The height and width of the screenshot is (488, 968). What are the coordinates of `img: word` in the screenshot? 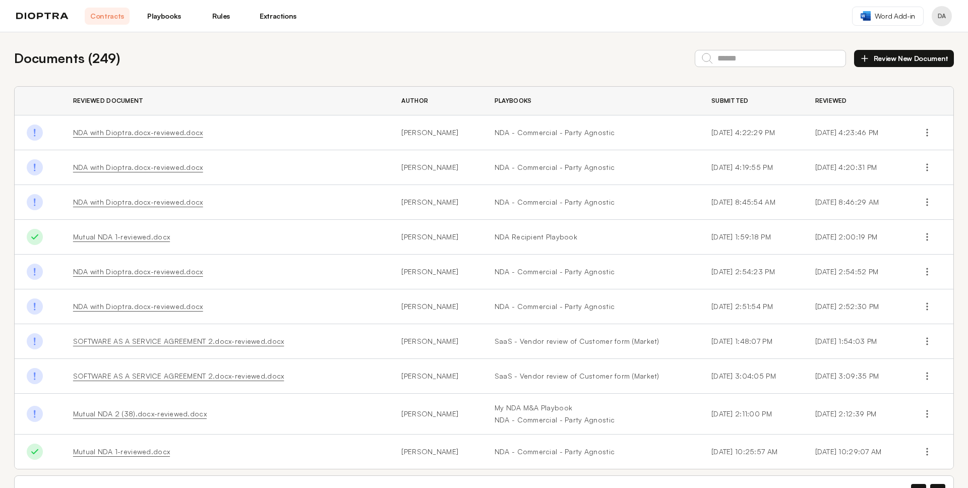 It's located at (865, 16).